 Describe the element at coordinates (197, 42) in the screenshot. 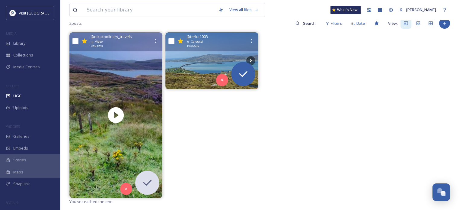

I see `span: Carousel` at that location.